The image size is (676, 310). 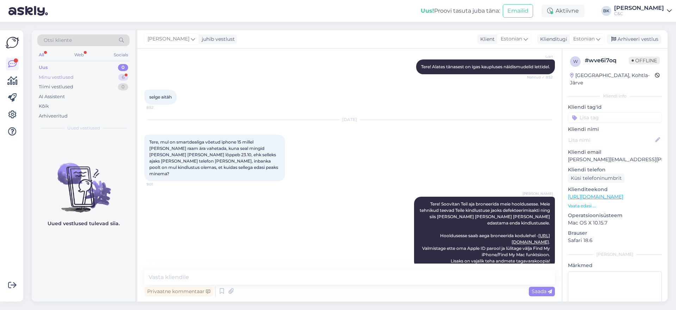 I want to click on p: Brauser, so click(x=614, y=233).